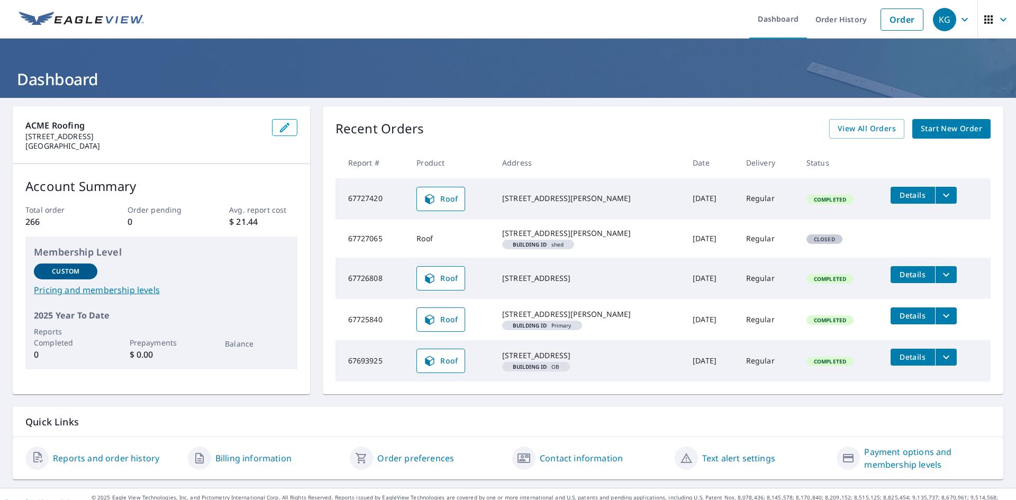 The height and width of the screenshot is (500, 1016). What do you see at coordinates (589, 162) in the screenshot?
I see `th: Address` at bounding box center [589, 162].